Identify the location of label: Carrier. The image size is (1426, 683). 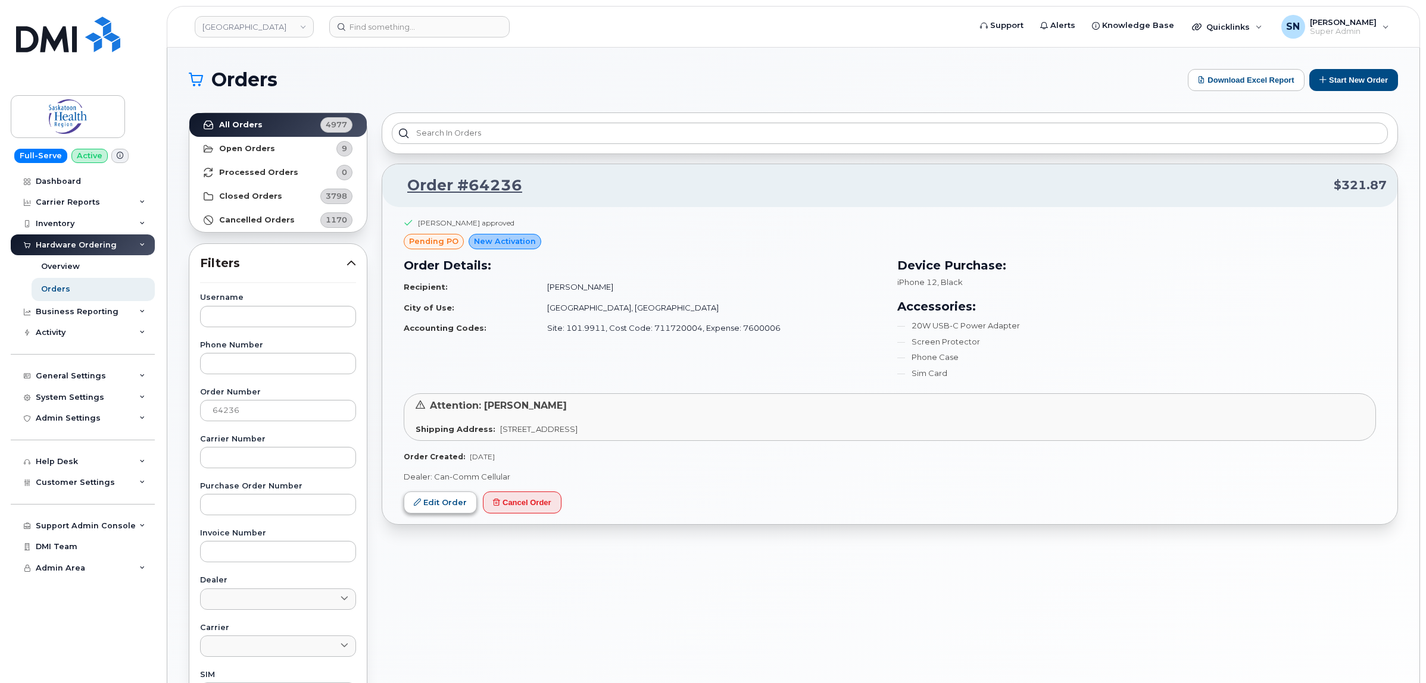
(278, 628).